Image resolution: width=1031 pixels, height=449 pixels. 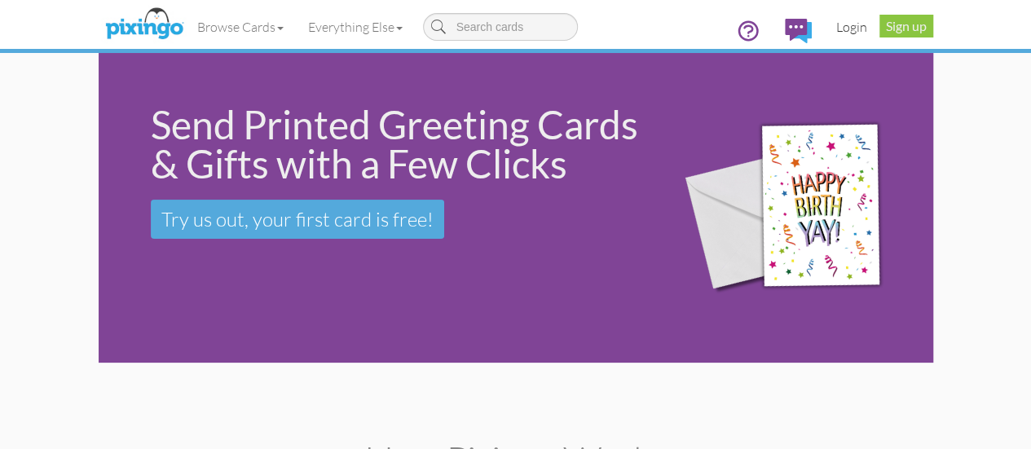 I want to click on a: Browse Cards, so click(x=240, y=27).